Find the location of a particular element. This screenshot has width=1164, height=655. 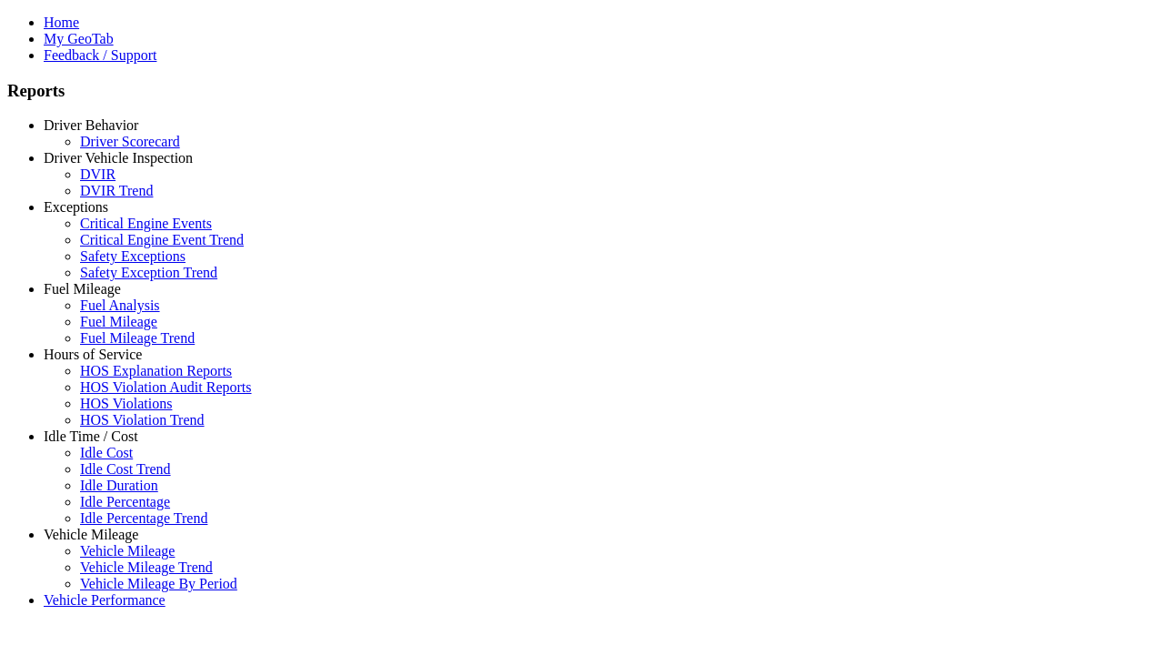

a: Driver Vehicle Inspection is located at coordinates (118, 157).